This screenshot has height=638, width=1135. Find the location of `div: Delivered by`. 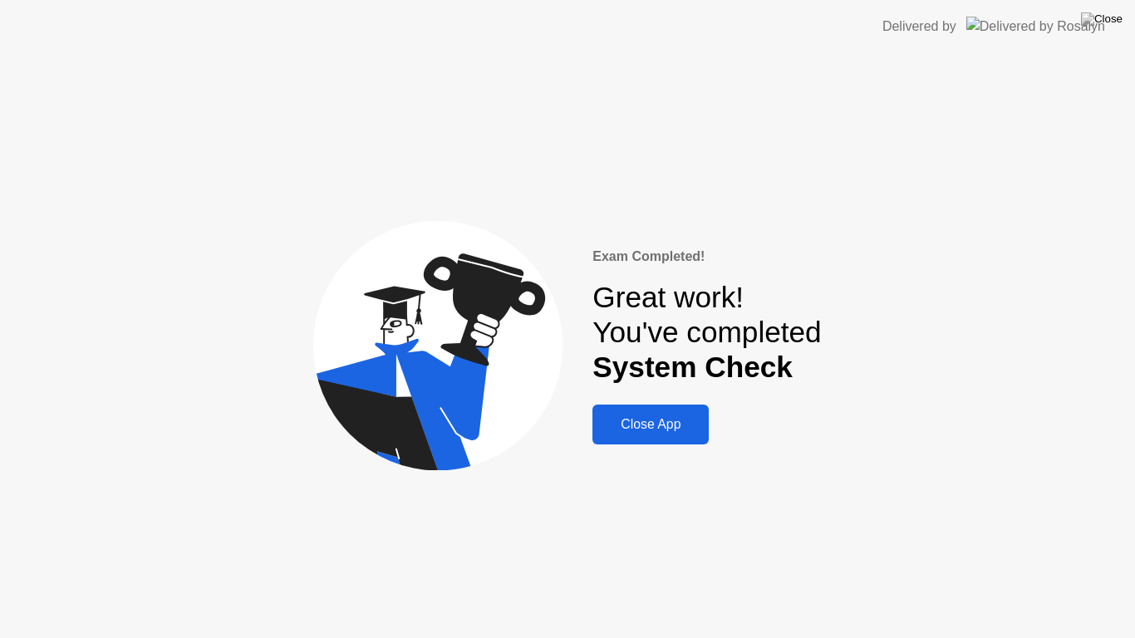

div: Delivered by is located at coordinates (919, 27).